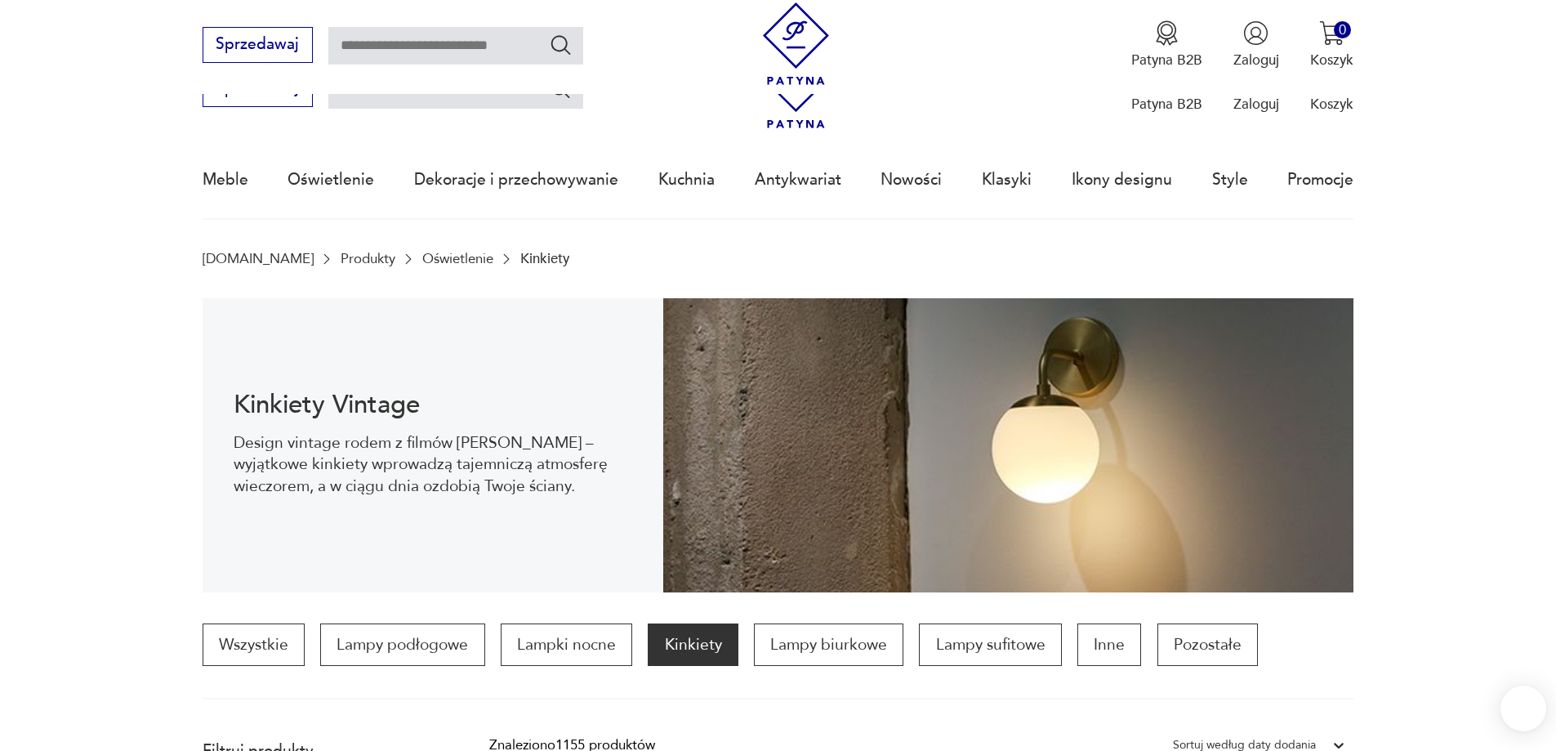  Describe the element at coordinates (686, 180) in the screenshot. I see `a: Kuchnia` at that location.